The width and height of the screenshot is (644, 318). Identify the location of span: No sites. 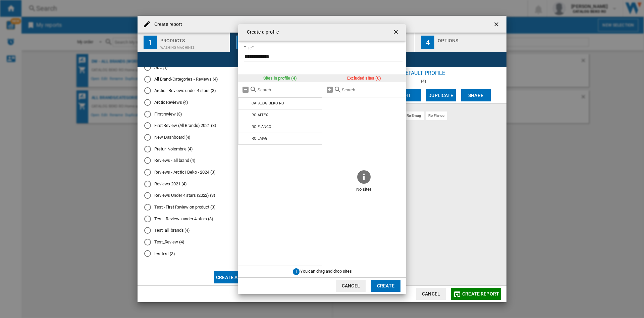
(365, 190).